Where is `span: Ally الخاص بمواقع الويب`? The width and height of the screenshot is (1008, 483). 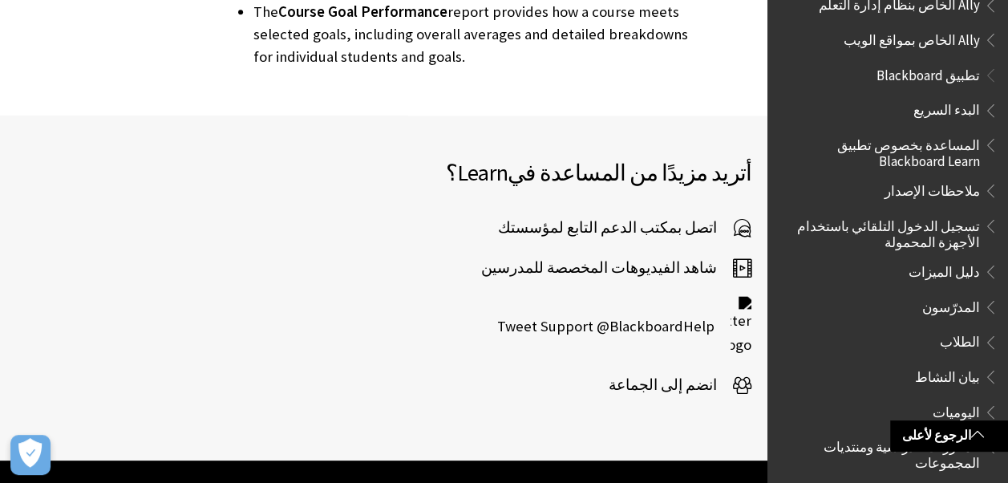
span: Ally الخاص بمواقع الويب is located at coordinates (912, 37).